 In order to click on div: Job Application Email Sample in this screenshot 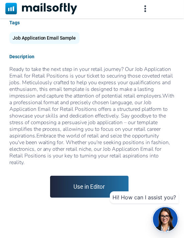, I will do `click(44, 38)`.